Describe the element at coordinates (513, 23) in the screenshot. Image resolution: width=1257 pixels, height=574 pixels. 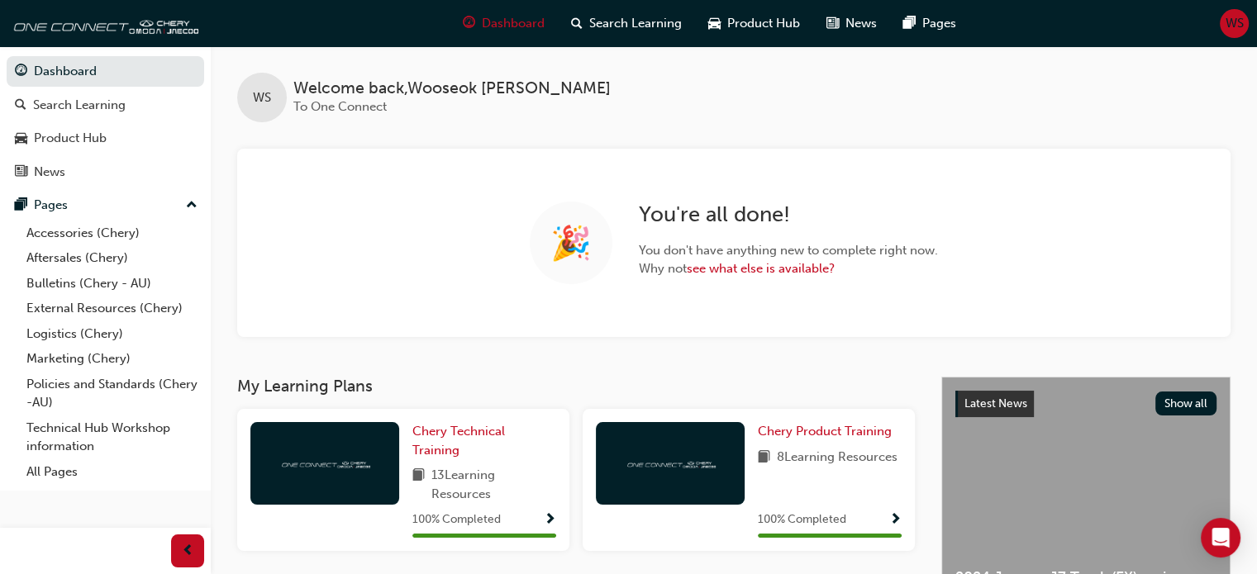
I see `span: Dashboard` at that location.